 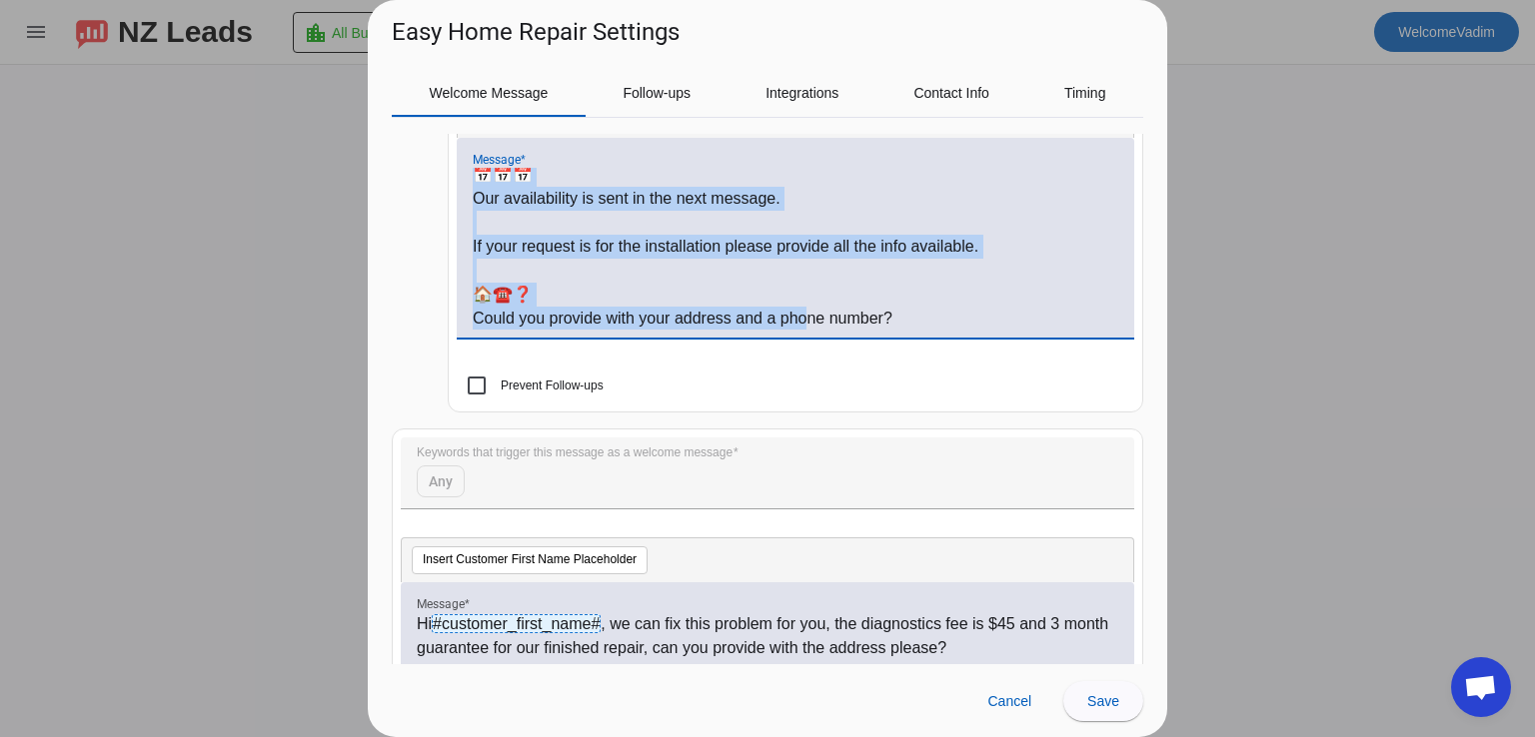 What do you see at coordinates (1009, 701) in the screenshot?
I see `button: Cancel` at bounding box center [1009, 701].